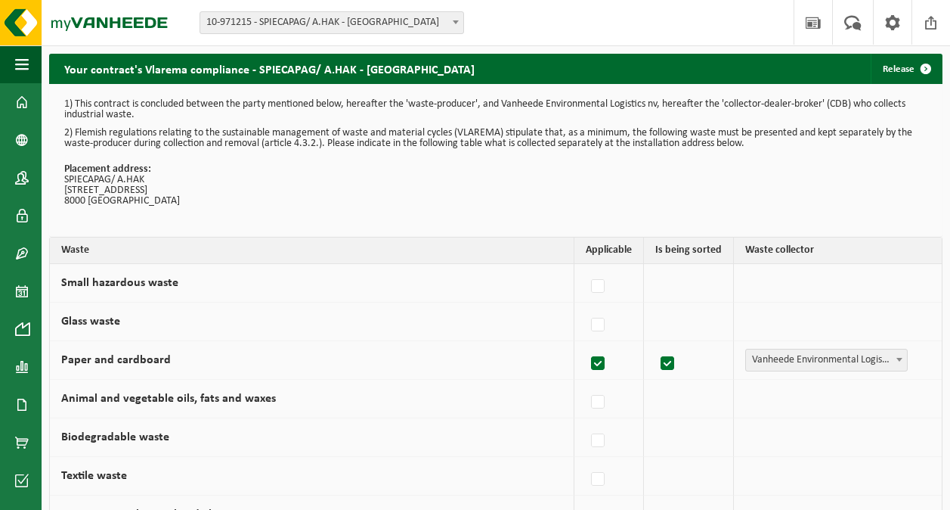 The image size is (950, 510). Describe the element at coordinates (689, 250) in the screenshot. I see `th: Is being sorted` at that location.